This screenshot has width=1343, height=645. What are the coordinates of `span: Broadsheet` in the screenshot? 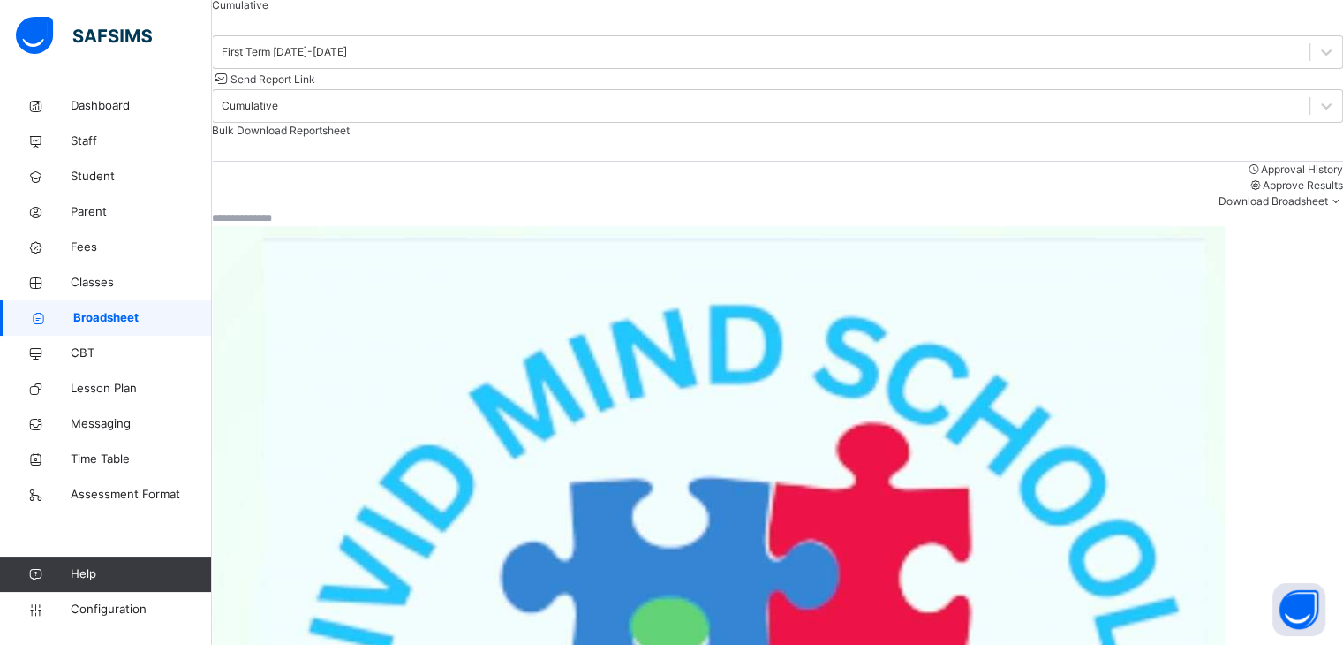 It's located at (142, 318).